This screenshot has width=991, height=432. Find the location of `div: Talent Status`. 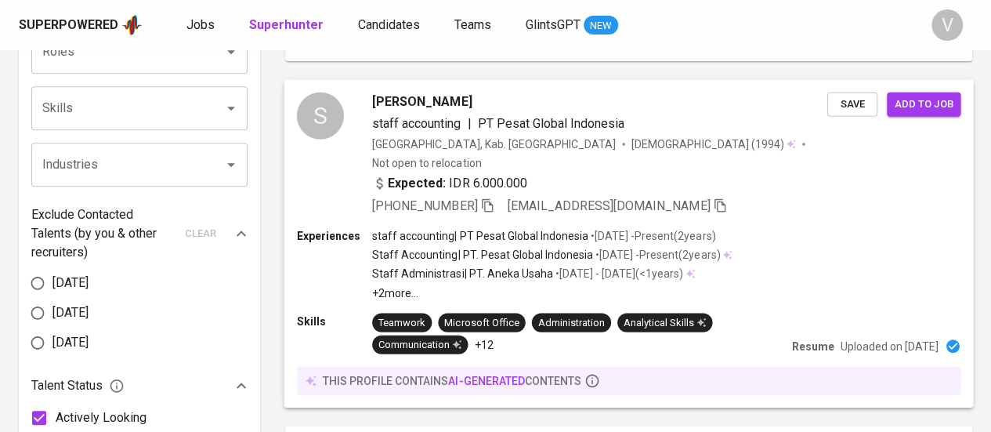

div: Talent Status is located at coordinates (139, 385).